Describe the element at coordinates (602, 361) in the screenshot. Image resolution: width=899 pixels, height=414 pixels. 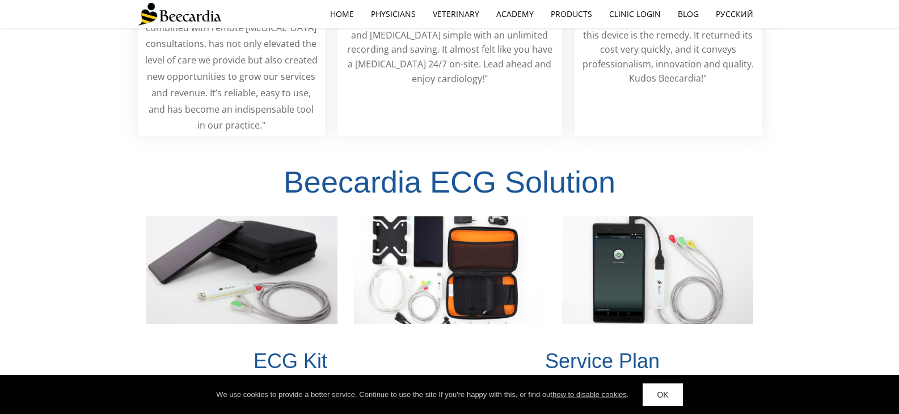
I see `span: Service Plan` at that location.